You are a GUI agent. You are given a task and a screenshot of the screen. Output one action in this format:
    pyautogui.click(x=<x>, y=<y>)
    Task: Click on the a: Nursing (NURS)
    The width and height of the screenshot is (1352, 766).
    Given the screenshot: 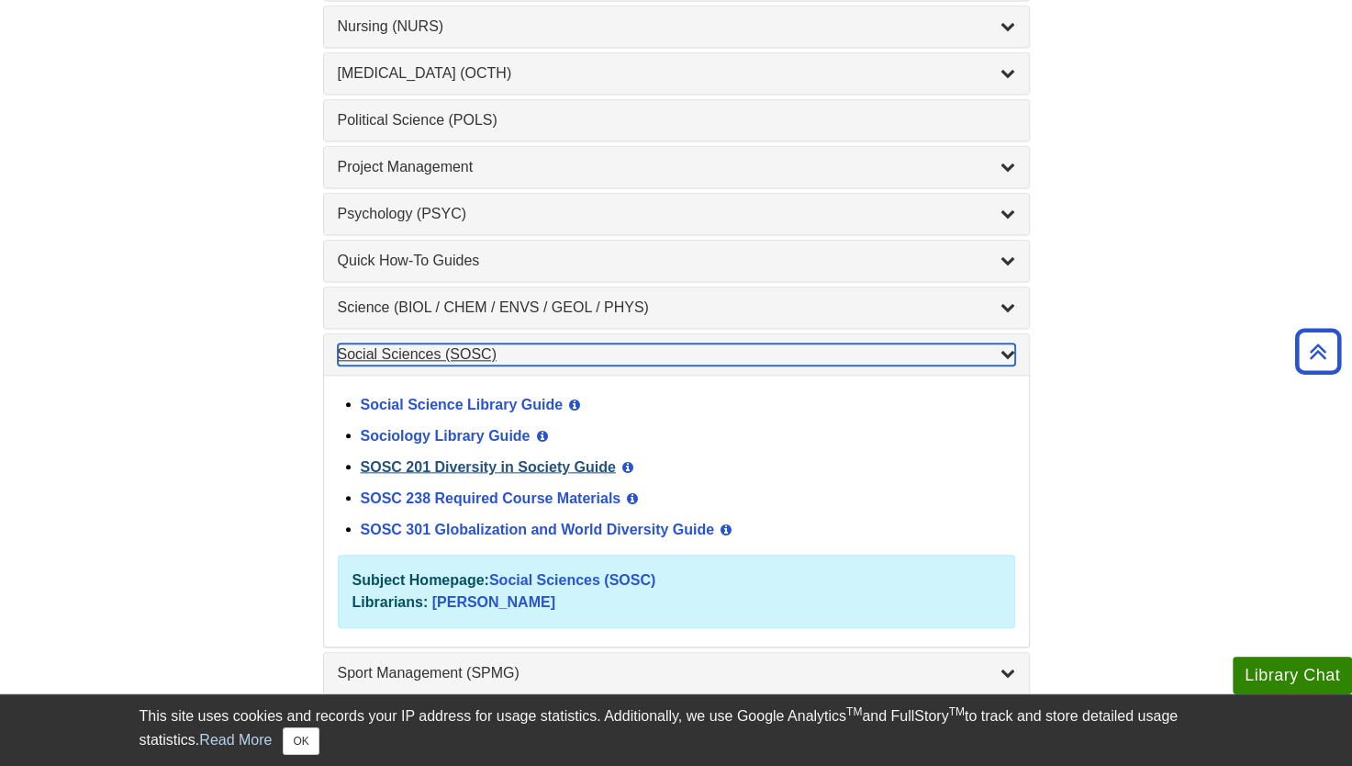 What is the action you would take?
    pyautogui.click(x=677, y=27)
    